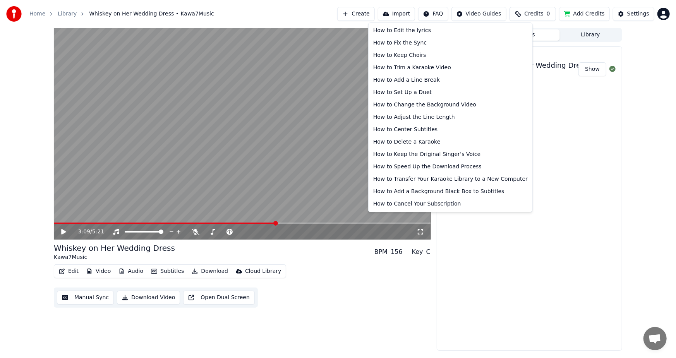 The image size is (676, 358). I want to click on div: How to Keep Choirs, so click(450, 55).